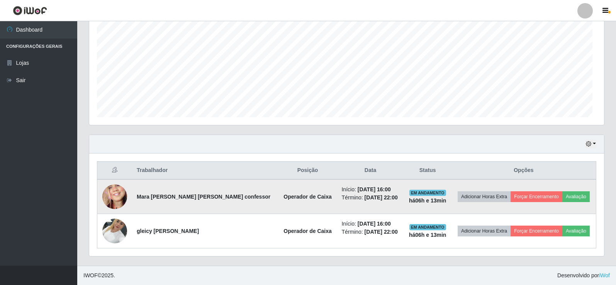 The width and height of the screenshot is (616, 285). I want to click on img: 1752705745572.jpeg, so click(115, 231).